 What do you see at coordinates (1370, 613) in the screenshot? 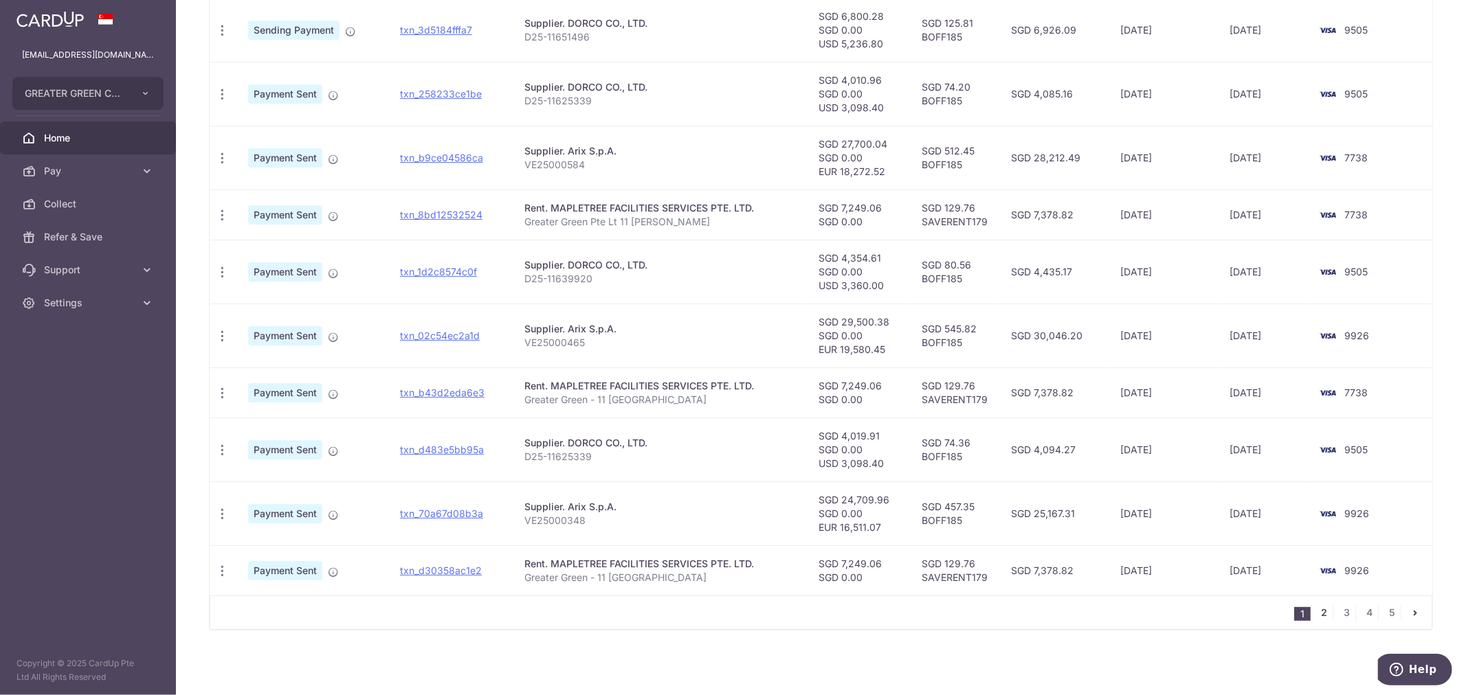
I see `a: 4` at bounding box center [1370, 613].